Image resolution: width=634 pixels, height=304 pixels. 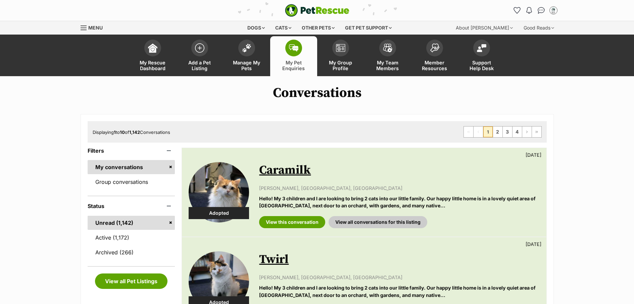 What do you see at coordinates (115, 132) in the screenshot?
I see `strong: 1` at bounding box center [115, 132].